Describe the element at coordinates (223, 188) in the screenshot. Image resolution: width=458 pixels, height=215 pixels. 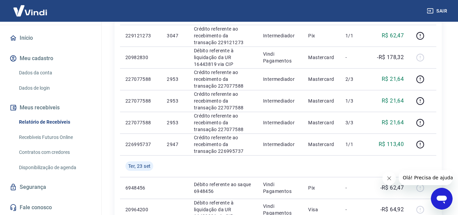
I see `p: Débito referente ao saque 6948456` at that location.